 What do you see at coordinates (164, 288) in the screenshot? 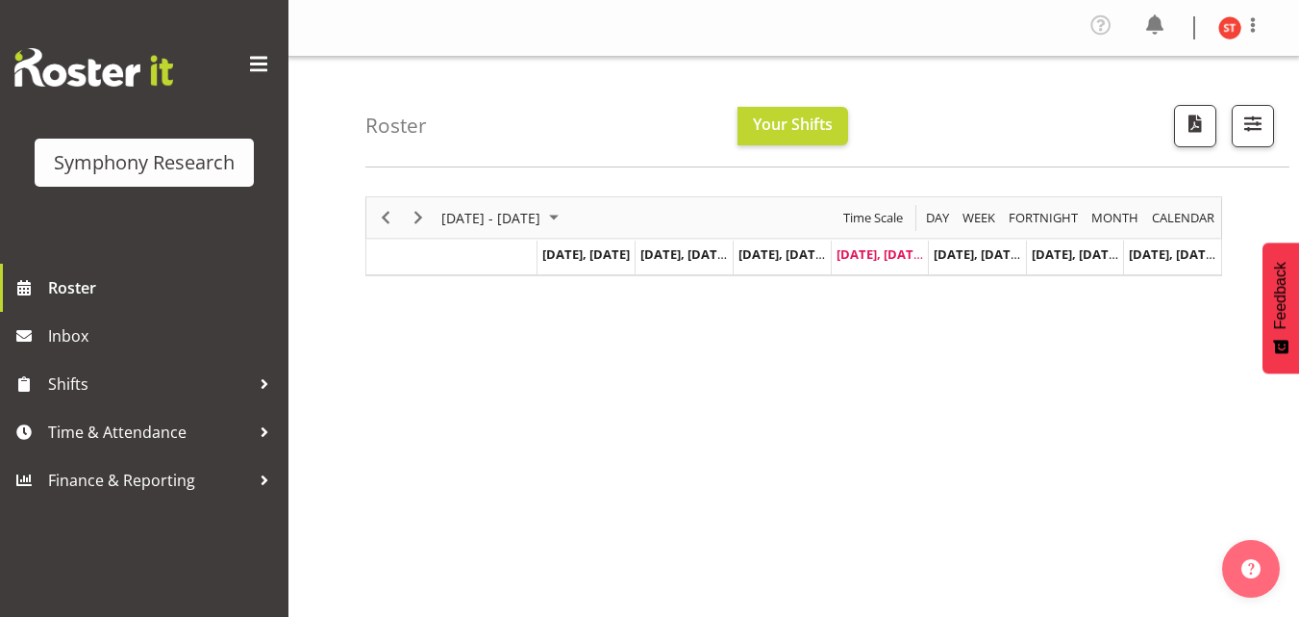
I see `span: Roster` at bounding box center [164, 288].